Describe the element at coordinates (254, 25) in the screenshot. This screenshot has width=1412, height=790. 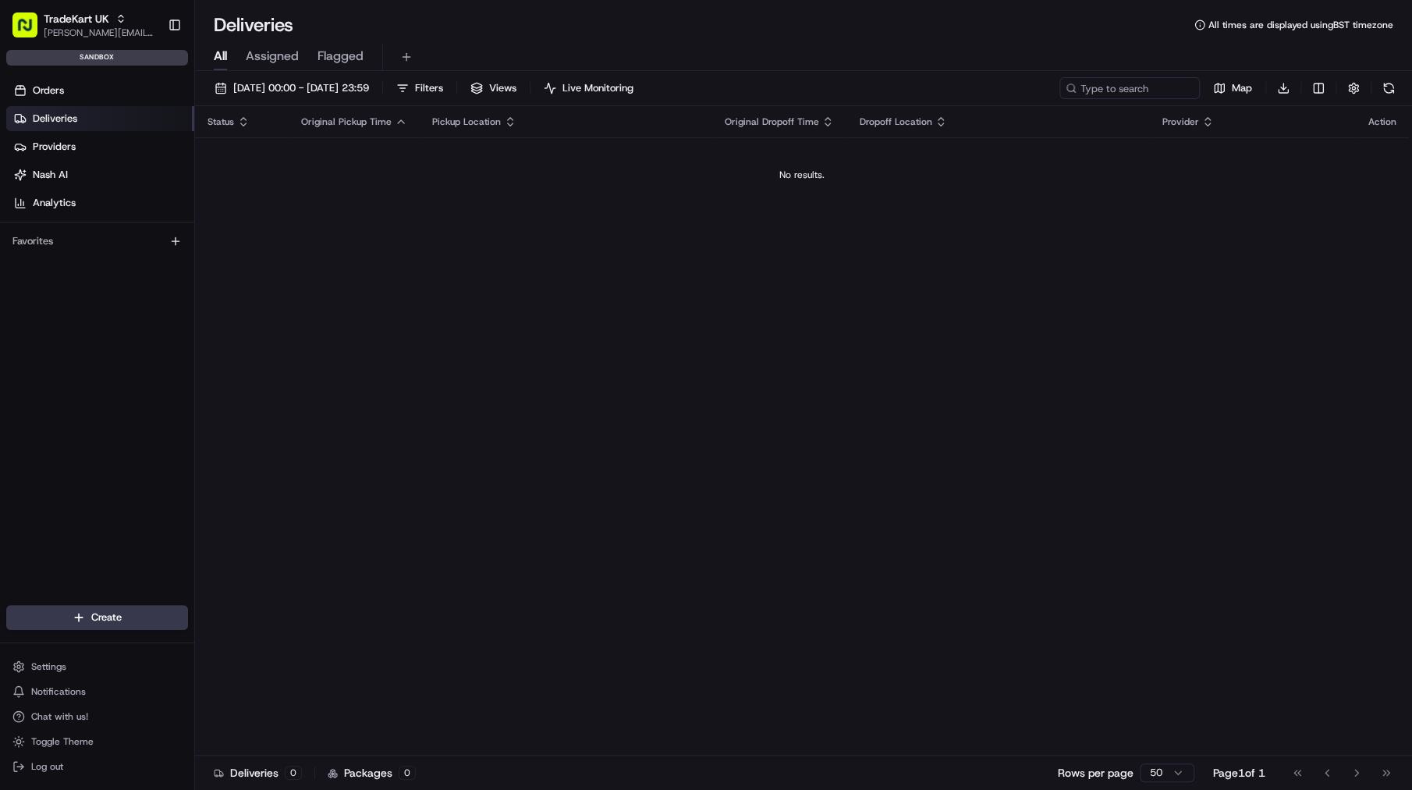
I see `h1: Deliveries` at that location.